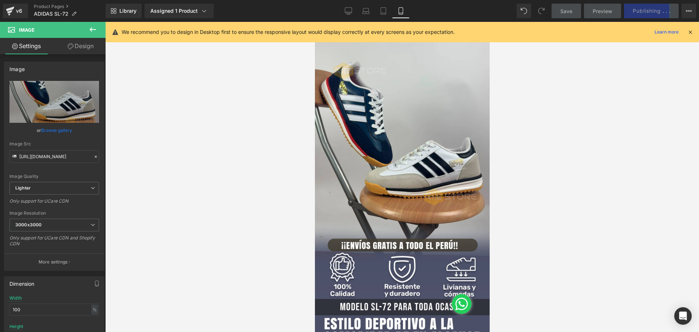  What do you see at coordinates (70, 7) in the screenshot?
I see `a: Product Pages` at bounding box center [70, 7].